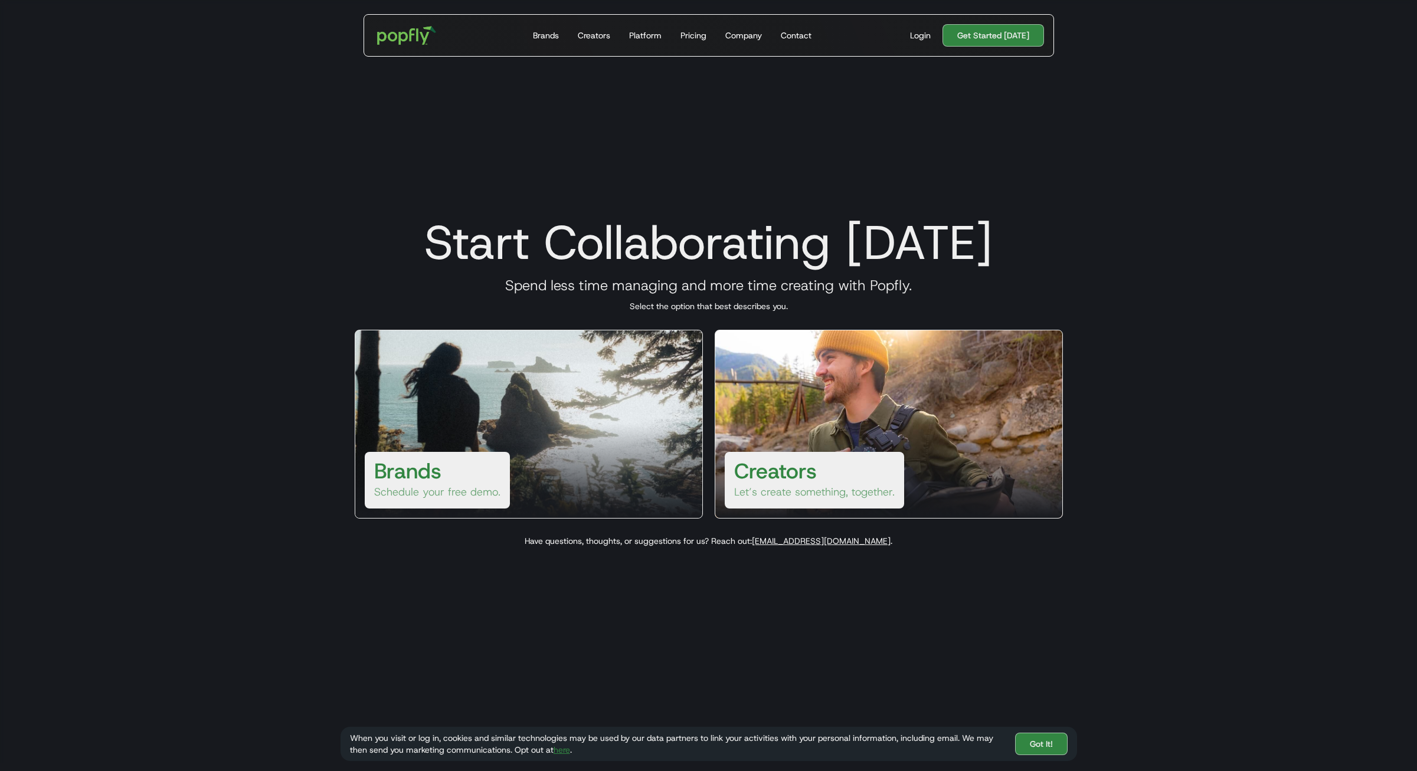 This screenshot has width=1417, height=771. What do you see at coordinates (693, 35) in the screenshot?
I see `a: Pricing` at bounding box center [693, 35].